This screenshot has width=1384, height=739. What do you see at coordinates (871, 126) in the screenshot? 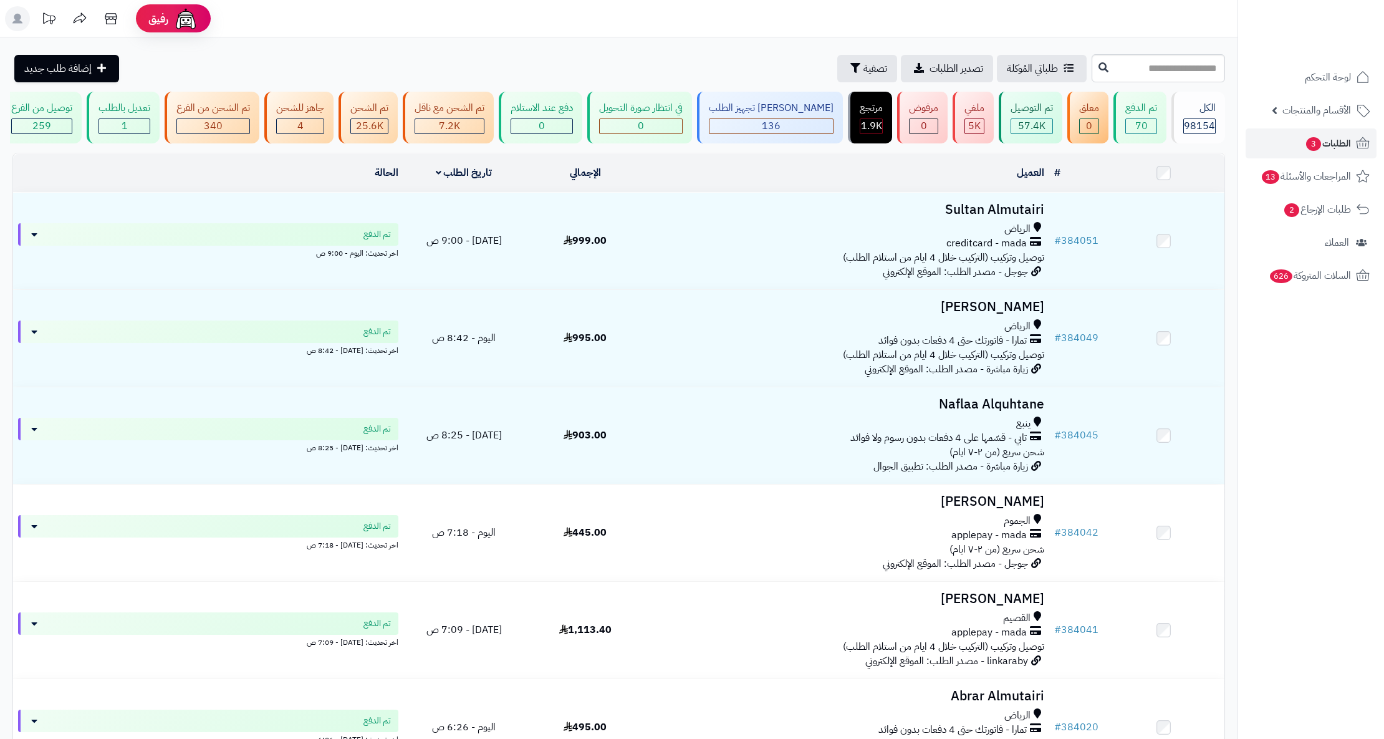
I see `div: 1871` at bounding box center [871, 126].